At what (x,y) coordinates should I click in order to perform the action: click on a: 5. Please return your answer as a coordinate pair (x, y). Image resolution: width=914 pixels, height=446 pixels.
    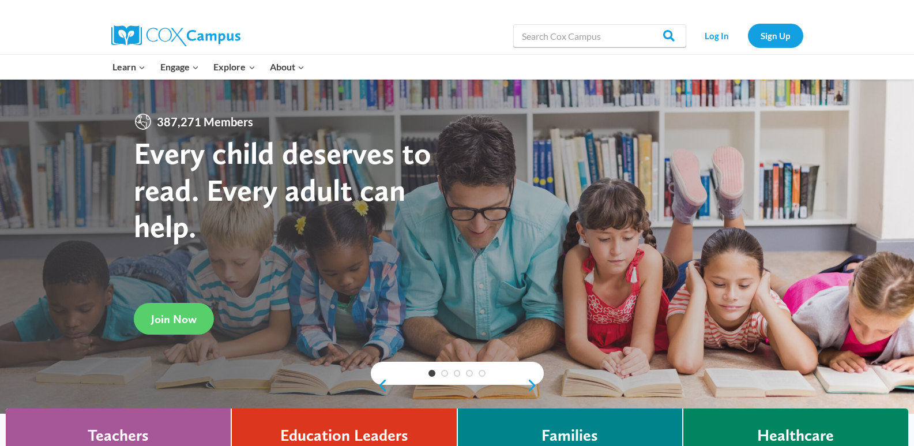
    Looking at the image, I should click on (482, 373).